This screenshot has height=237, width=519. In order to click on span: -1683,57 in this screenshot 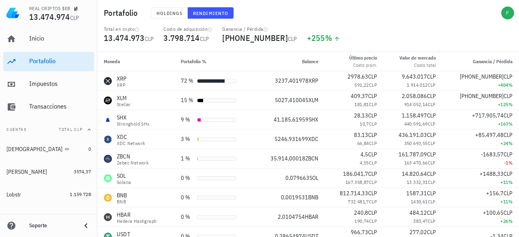, I will do `click(493, 155)`.